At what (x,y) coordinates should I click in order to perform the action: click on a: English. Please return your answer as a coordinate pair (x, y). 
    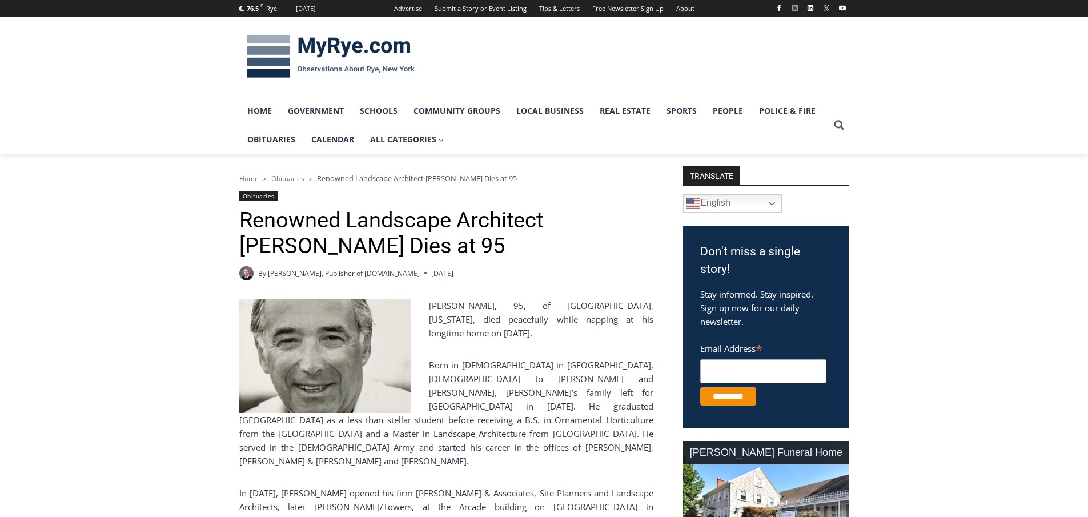
    Looking at the image, I should click on (732, 203).